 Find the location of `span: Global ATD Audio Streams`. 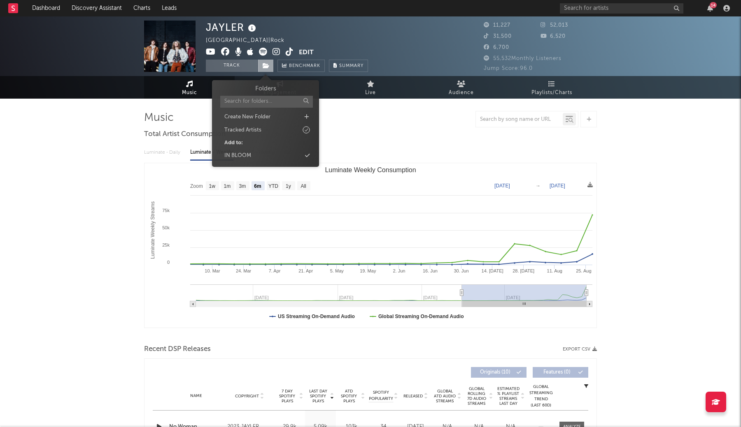

span: Global ATD Audio Streams is located at coordinates (444, 397).